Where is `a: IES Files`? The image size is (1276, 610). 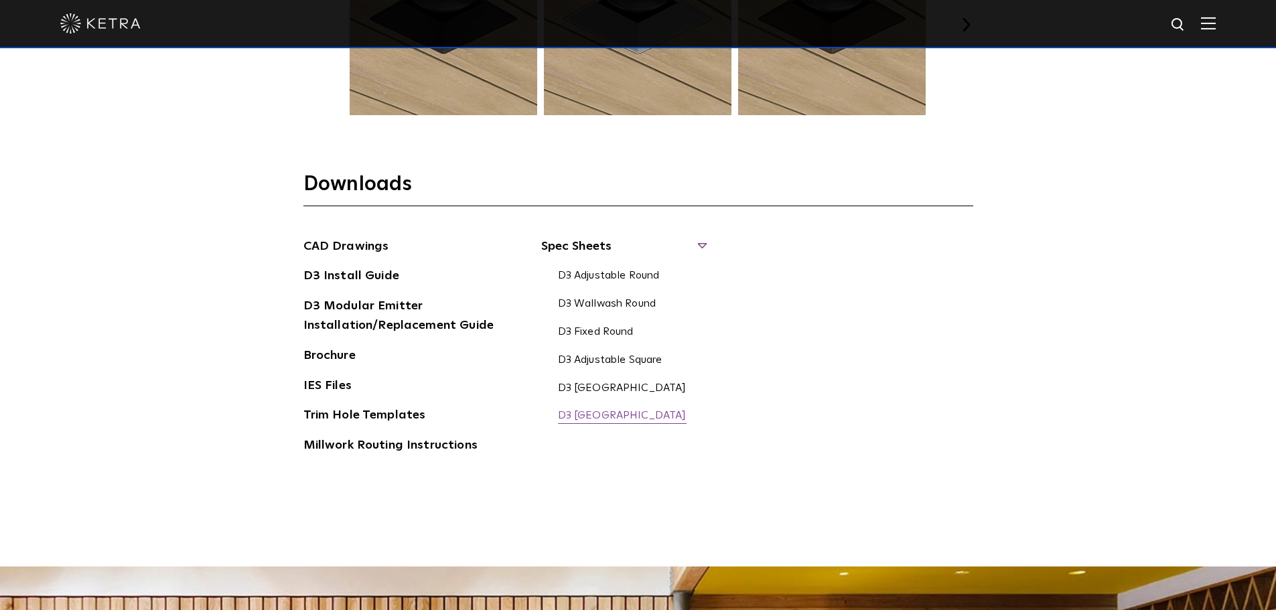 a: IES Files is located at coordinates (327, 387).